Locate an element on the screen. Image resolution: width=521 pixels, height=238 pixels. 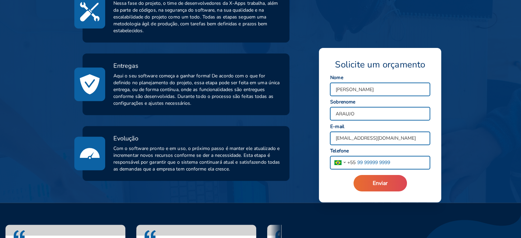
input: Seu melhor e-mail is located at coordinates (380, 138).